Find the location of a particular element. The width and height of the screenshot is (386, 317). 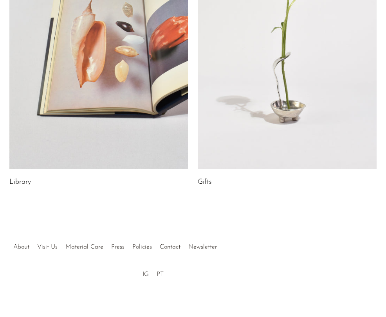

ul: Quick links is located at coordinates (115, 245).